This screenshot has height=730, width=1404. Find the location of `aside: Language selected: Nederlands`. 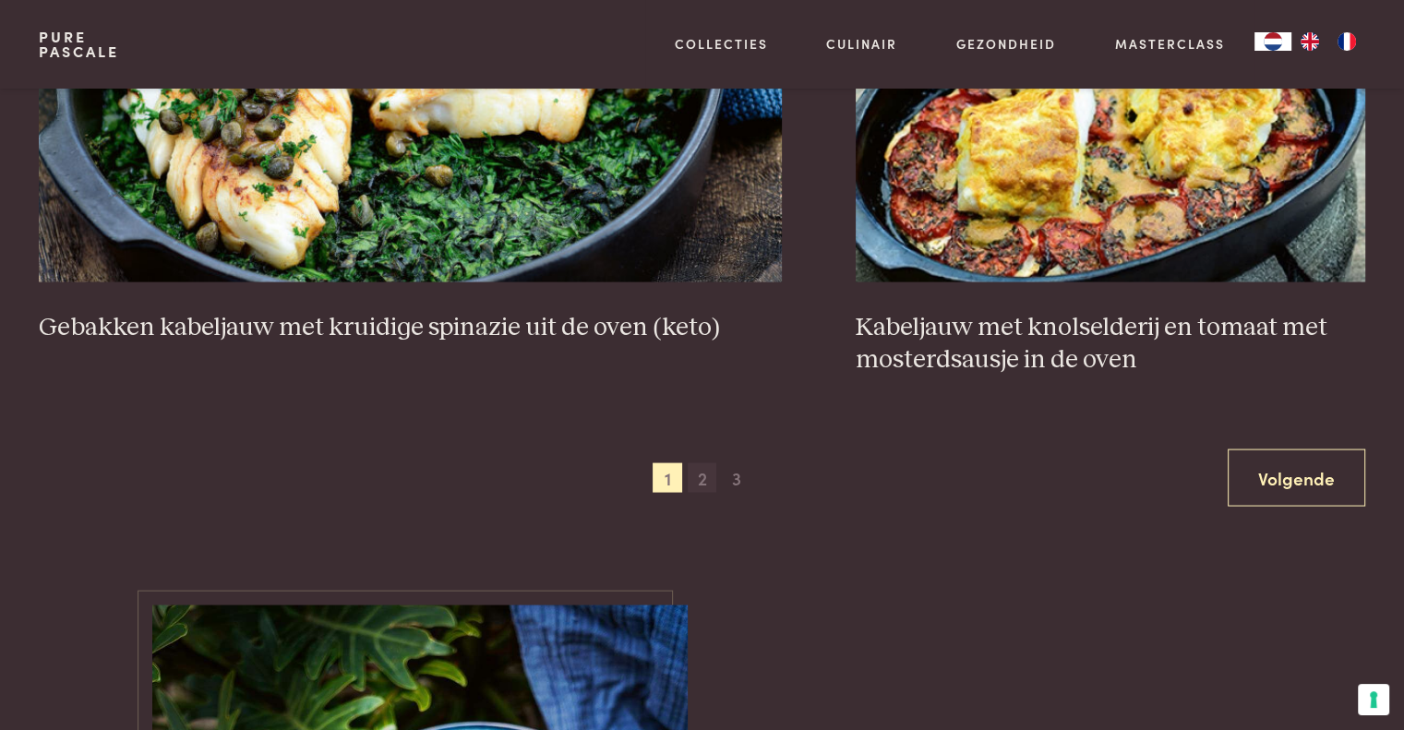

aside: Language selected: Nederlands is located at coordinates (1310, 42).